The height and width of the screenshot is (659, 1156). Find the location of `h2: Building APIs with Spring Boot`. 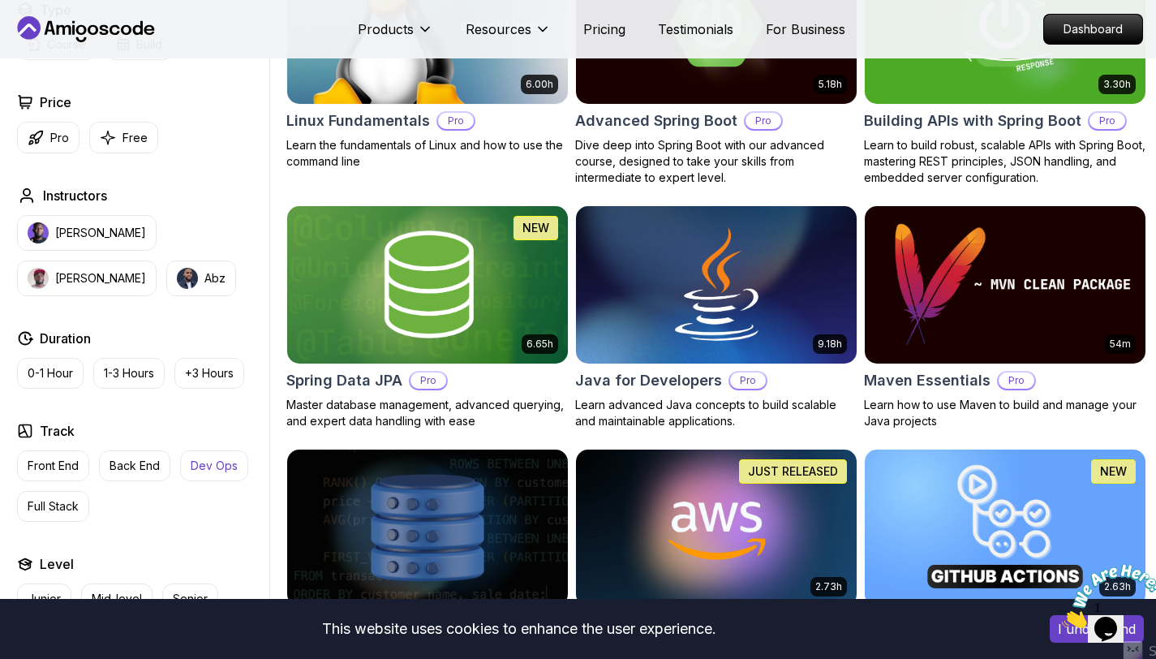

h2: Building APIs with Spring Boot is located at coordinates (973, 121).